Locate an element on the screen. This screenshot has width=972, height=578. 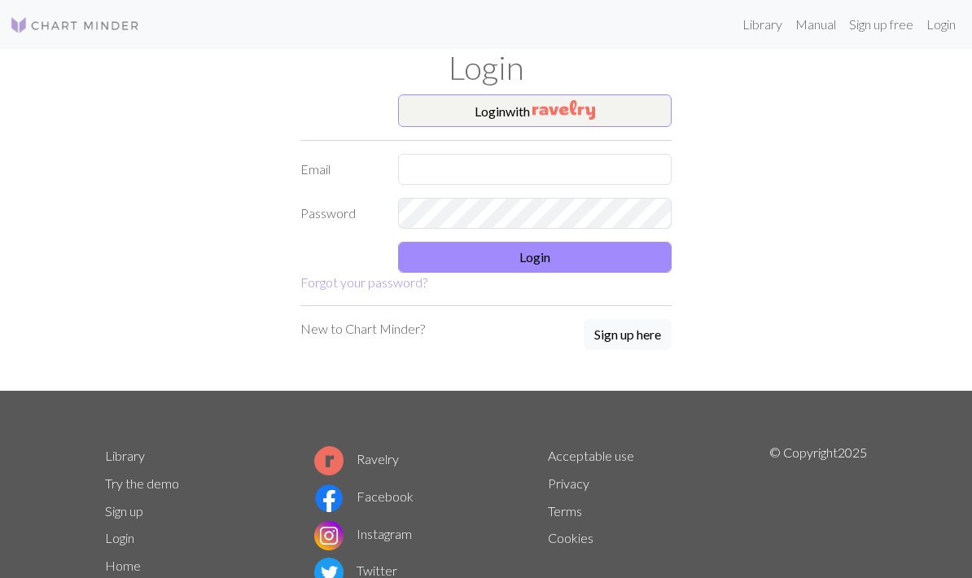
a: Twitter is located at coordinates (356, 570).